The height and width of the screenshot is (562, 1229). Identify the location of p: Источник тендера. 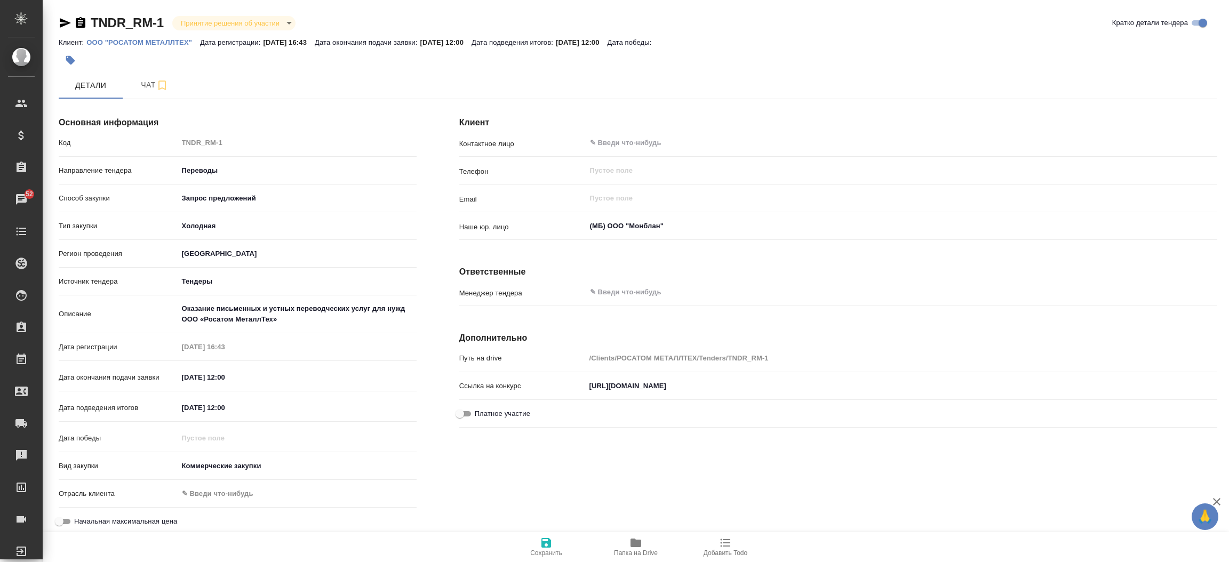
(118, 282).